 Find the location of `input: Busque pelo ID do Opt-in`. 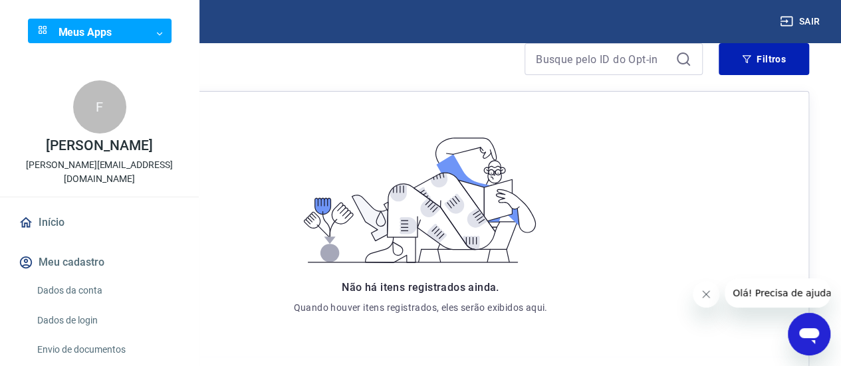

input: Busque pelo ID do Opt-in is located at coordinates (603, 59).